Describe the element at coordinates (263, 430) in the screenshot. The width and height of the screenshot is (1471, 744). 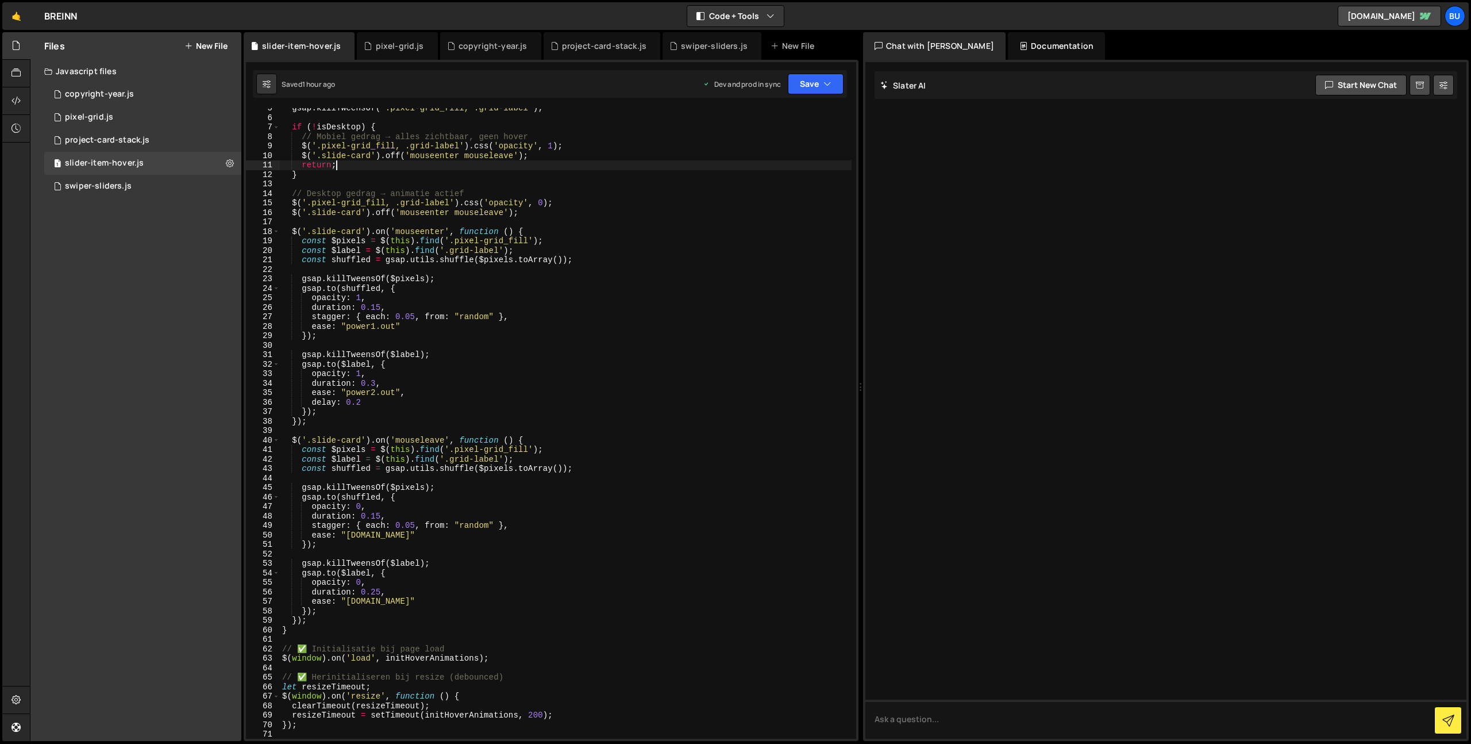
I see `div: 39` at that location.